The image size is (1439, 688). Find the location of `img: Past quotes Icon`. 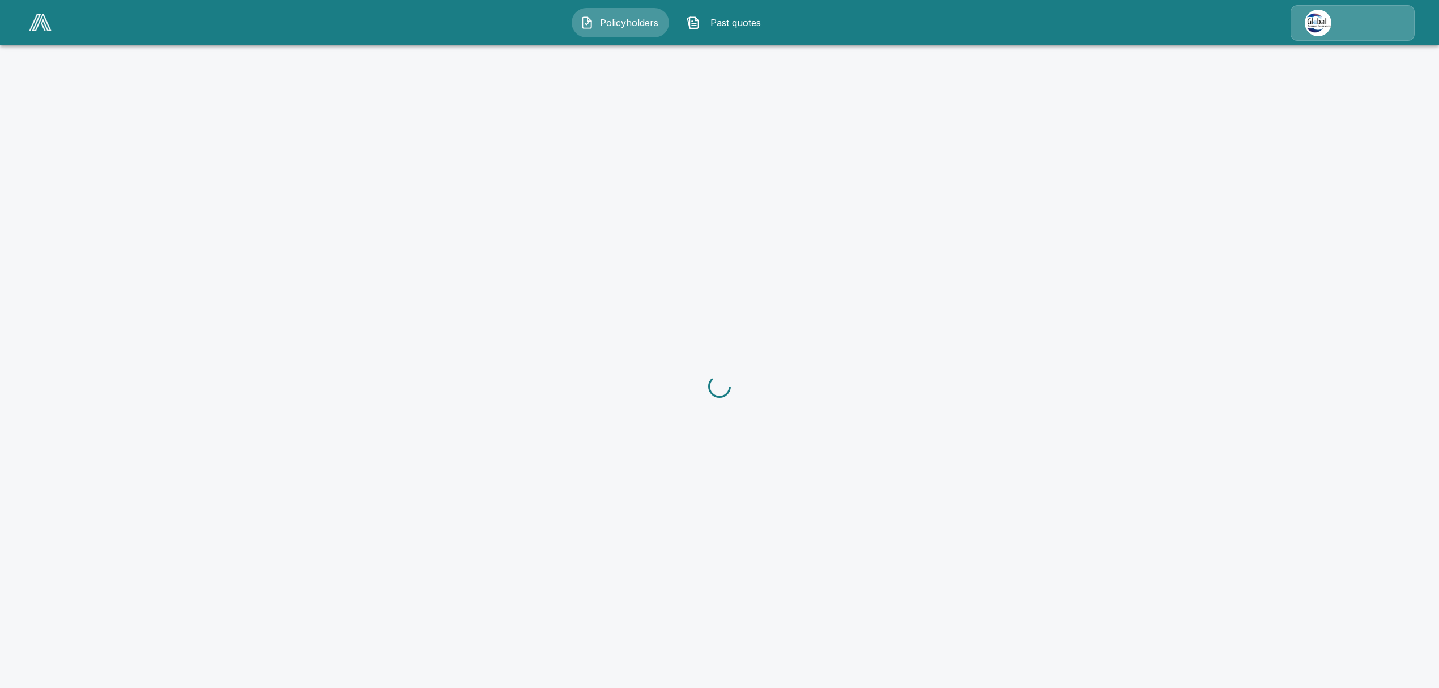

img: Past quotes Icon is located at coordinates (693, 23).